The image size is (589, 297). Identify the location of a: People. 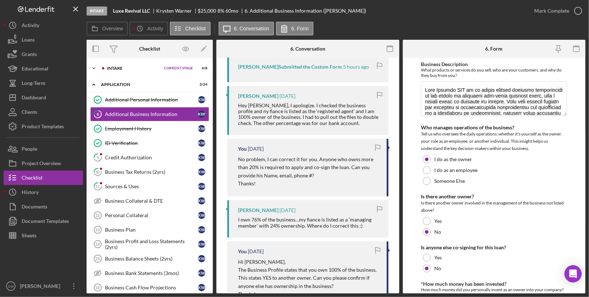
(43, 149).